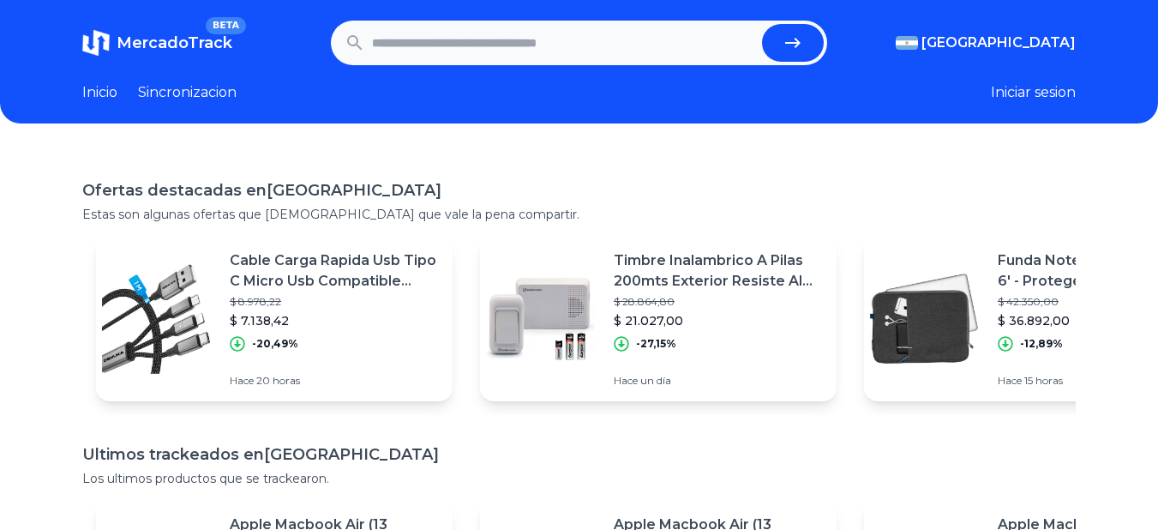  I want to click on a: MercadoTrackBETA, so click(157, 43).